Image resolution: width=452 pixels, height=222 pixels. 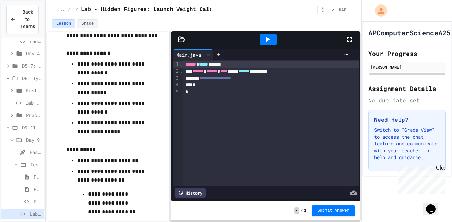 I want to click on span: Test Review (35 mins), so click(x=36, y=164).